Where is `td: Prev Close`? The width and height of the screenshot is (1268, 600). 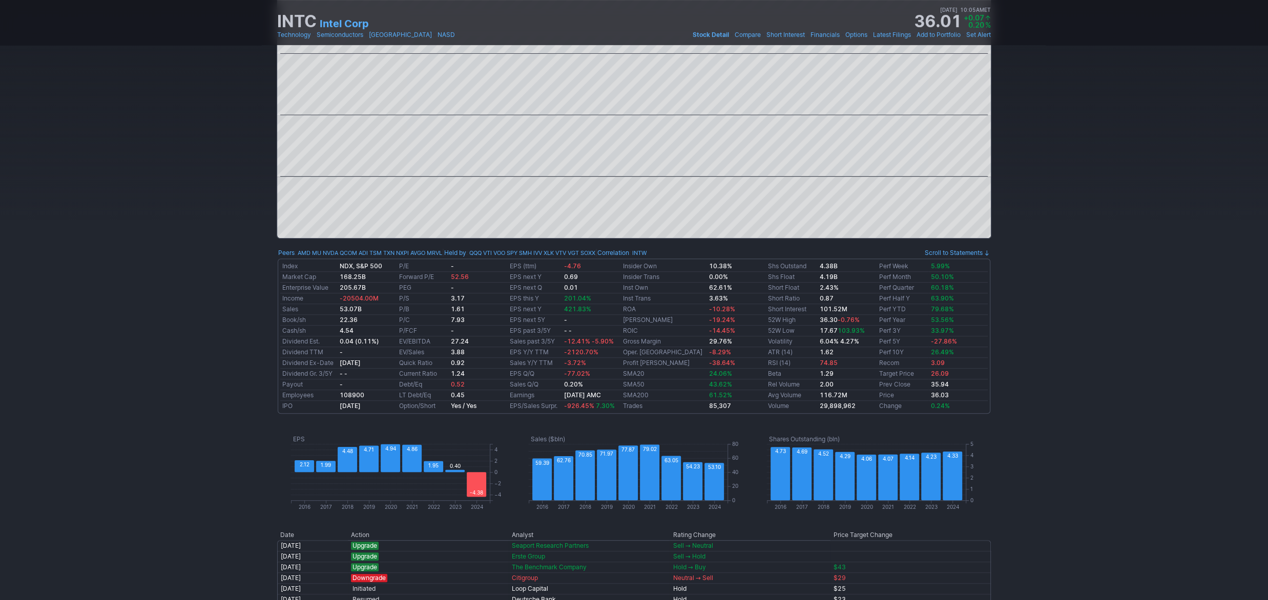 td: Prev Close is located at coordinates (902, 384).